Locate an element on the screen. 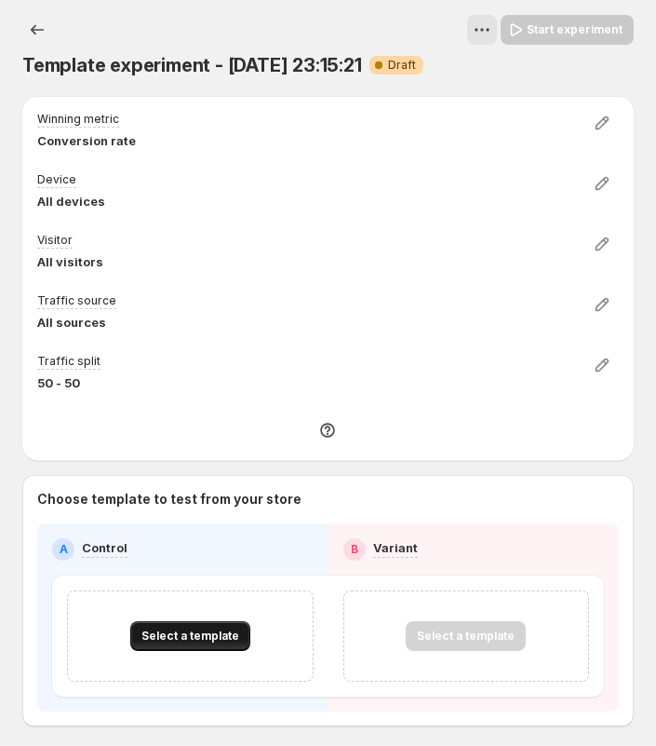  p: Traffic source is located at coordinates (76, 301).